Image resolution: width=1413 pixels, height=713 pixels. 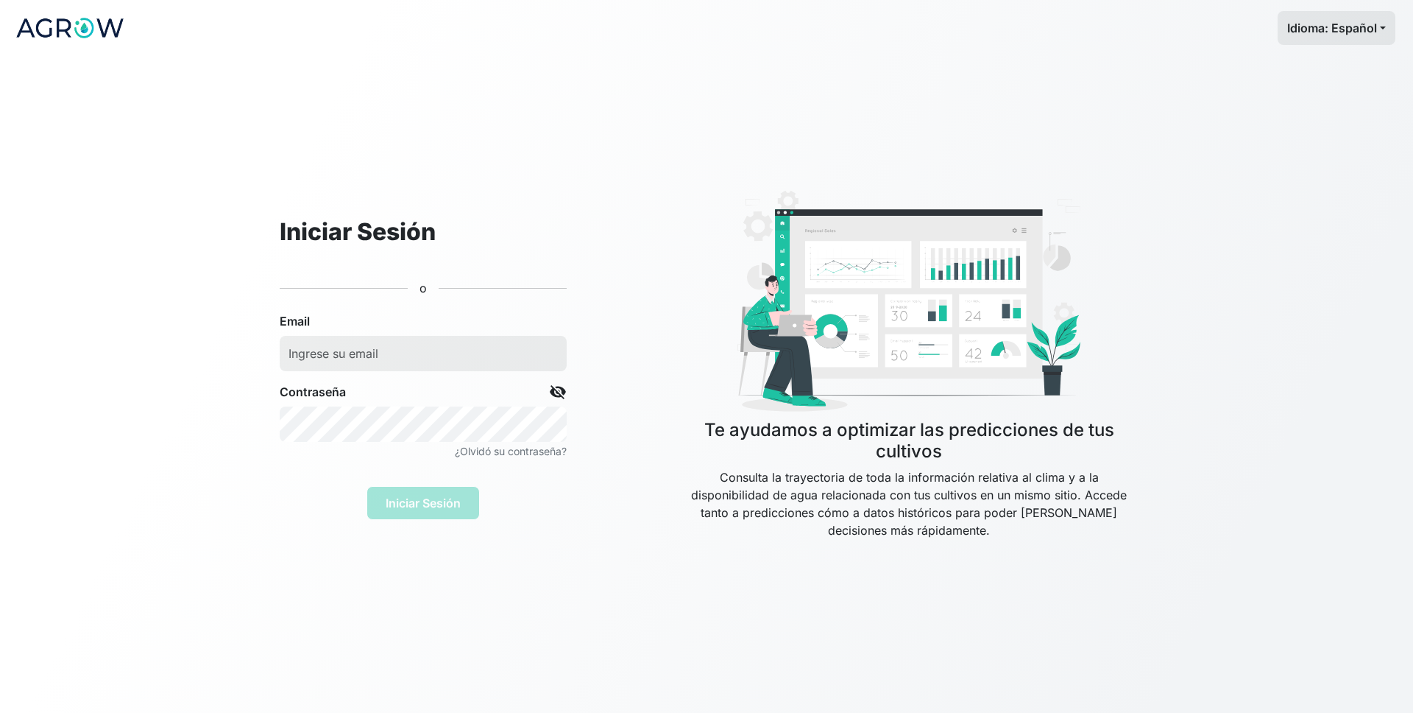 I want to click on img: logo, so click(x=70, y=28).